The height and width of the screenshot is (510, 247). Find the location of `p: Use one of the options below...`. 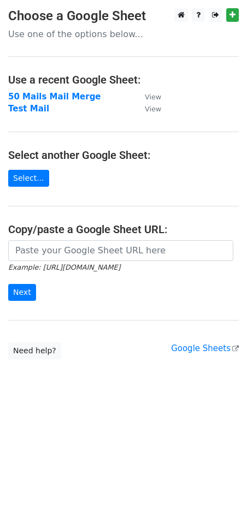

p: Use one of the options below... is located at coordinates (123, 34).